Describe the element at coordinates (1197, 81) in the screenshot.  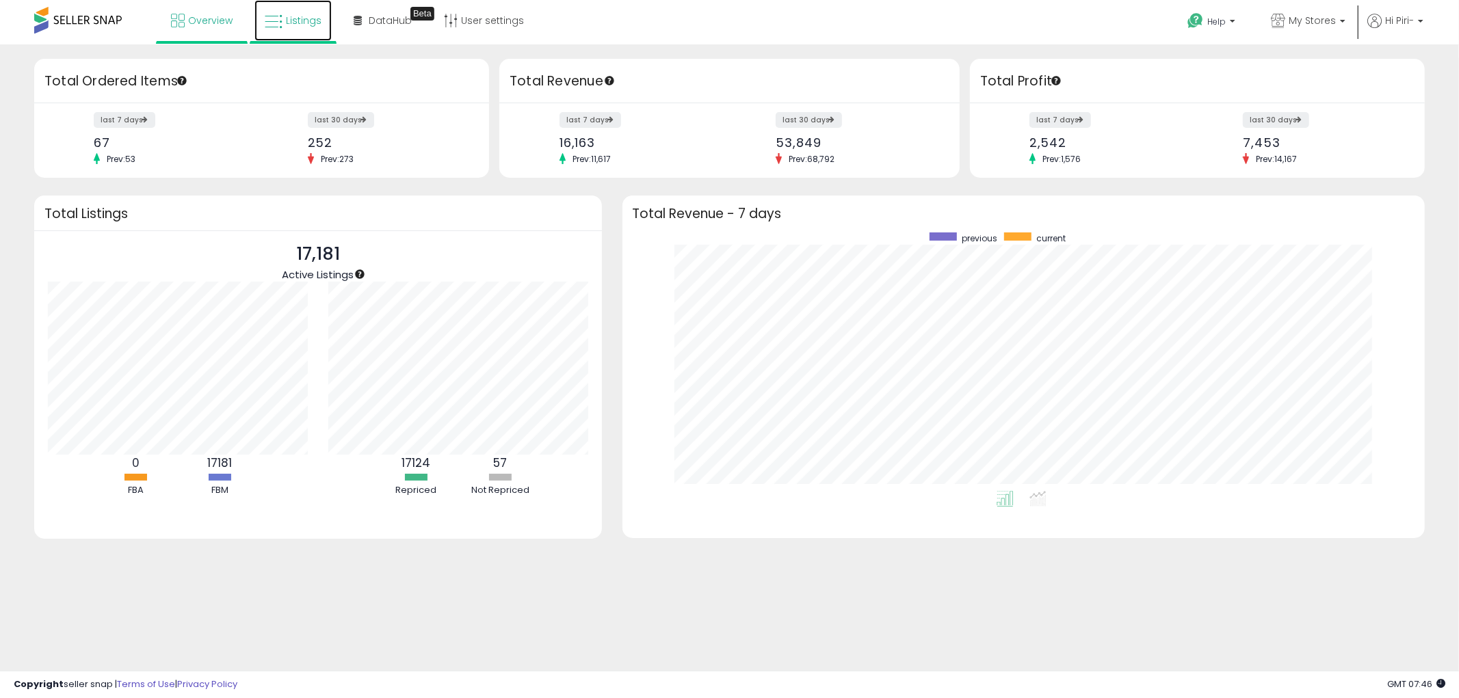
I see `h3: Total Profit` at that location.